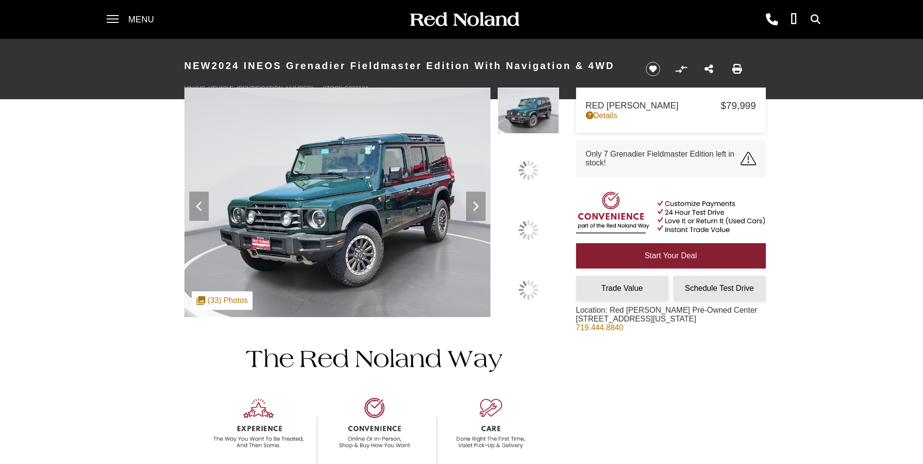  Describe the element at coordinates (671, 255) in the screenshot. I see `span: Start Your Deal` at that location.